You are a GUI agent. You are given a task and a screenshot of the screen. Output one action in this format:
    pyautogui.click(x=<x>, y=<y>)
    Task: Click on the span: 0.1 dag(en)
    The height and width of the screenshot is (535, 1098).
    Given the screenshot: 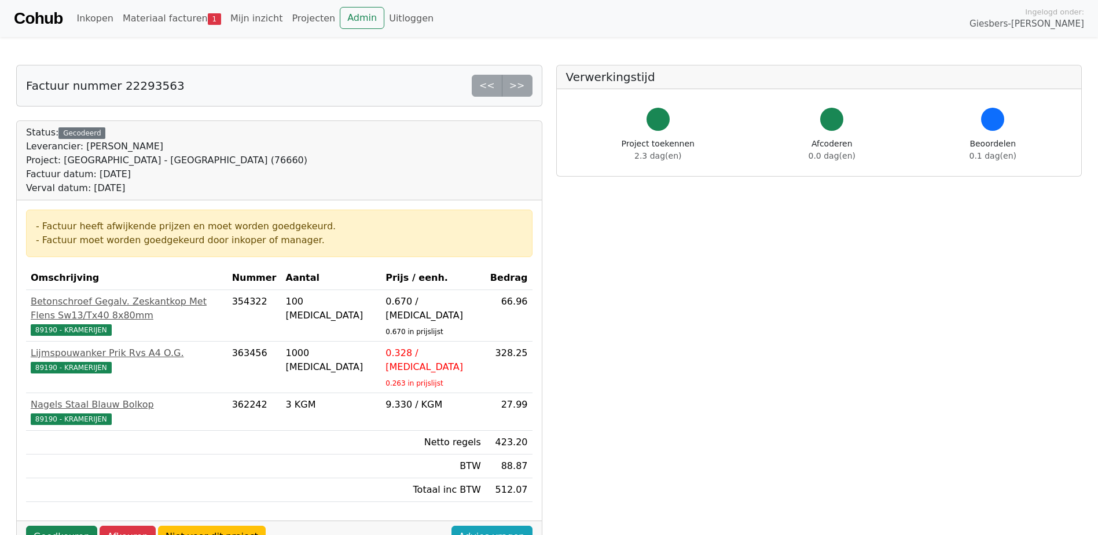 What is the action you would take?
    pyautogui.click(x=993, y=156)
    